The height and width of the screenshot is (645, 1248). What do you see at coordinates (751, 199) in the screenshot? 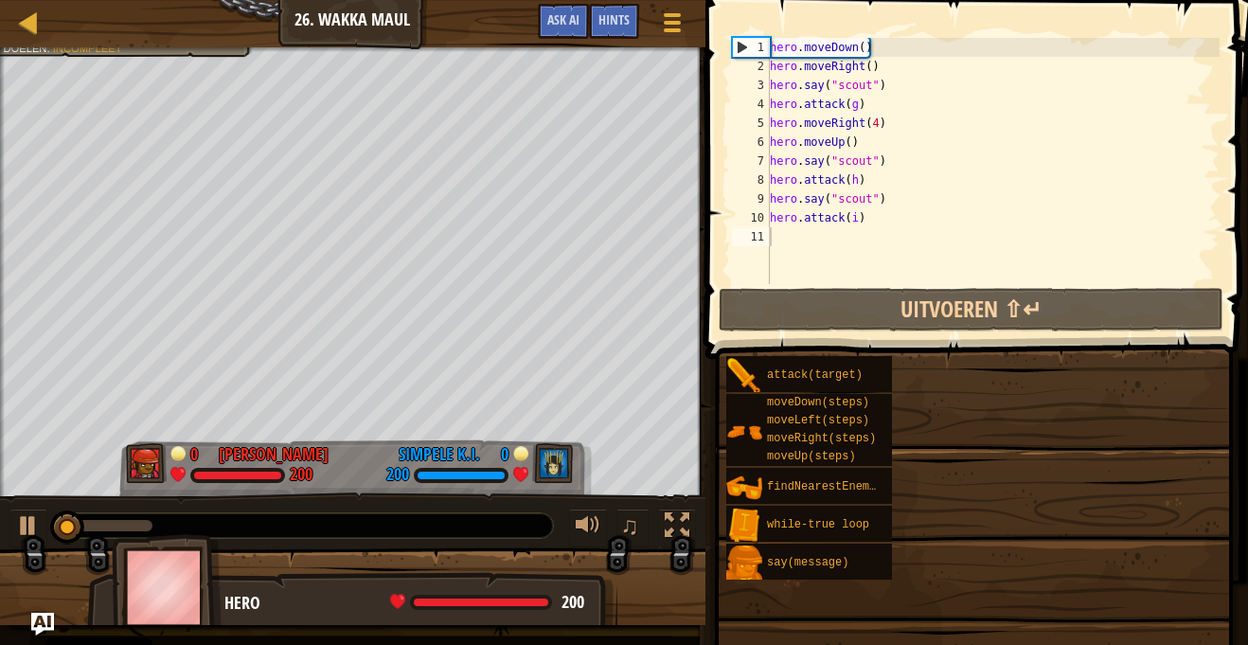
I see `div: 9` at bounding box center [751, 199].